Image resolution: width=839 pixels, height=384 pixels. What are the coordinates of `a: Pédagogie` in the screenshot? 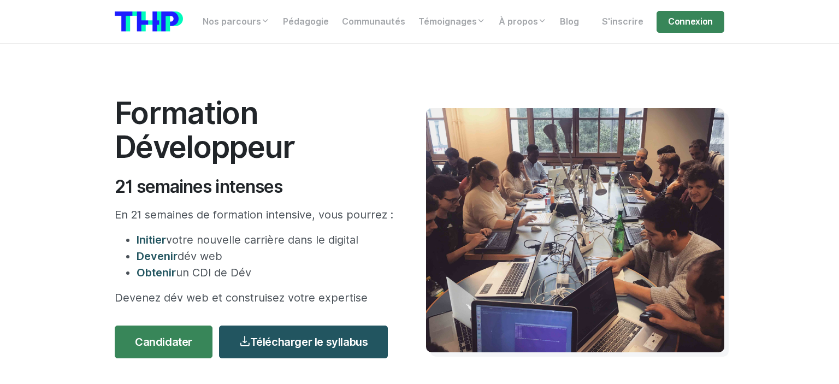 It's located at (306, 22).